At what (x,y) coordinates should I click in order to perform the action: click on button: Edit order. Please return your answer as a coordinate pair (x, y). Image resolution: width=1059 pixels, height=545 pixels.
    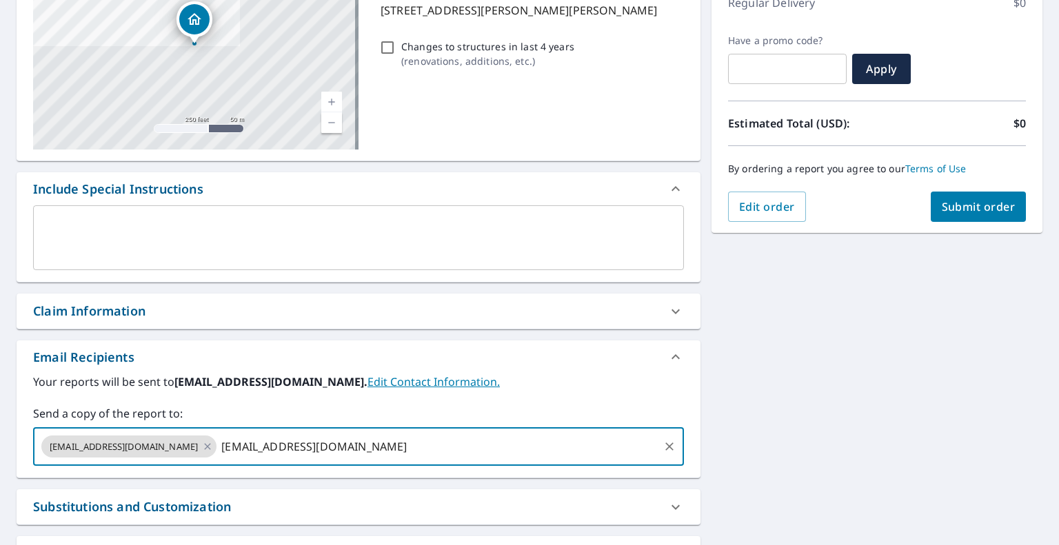
    Looking at the image, I should click on (767, 207).